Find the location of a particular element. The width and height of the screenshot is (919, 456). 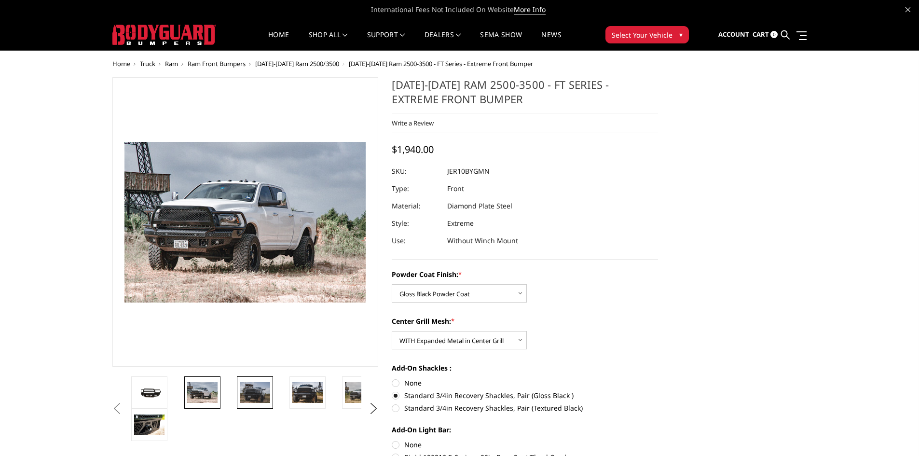

a: News is located at coordinates (551, 41).